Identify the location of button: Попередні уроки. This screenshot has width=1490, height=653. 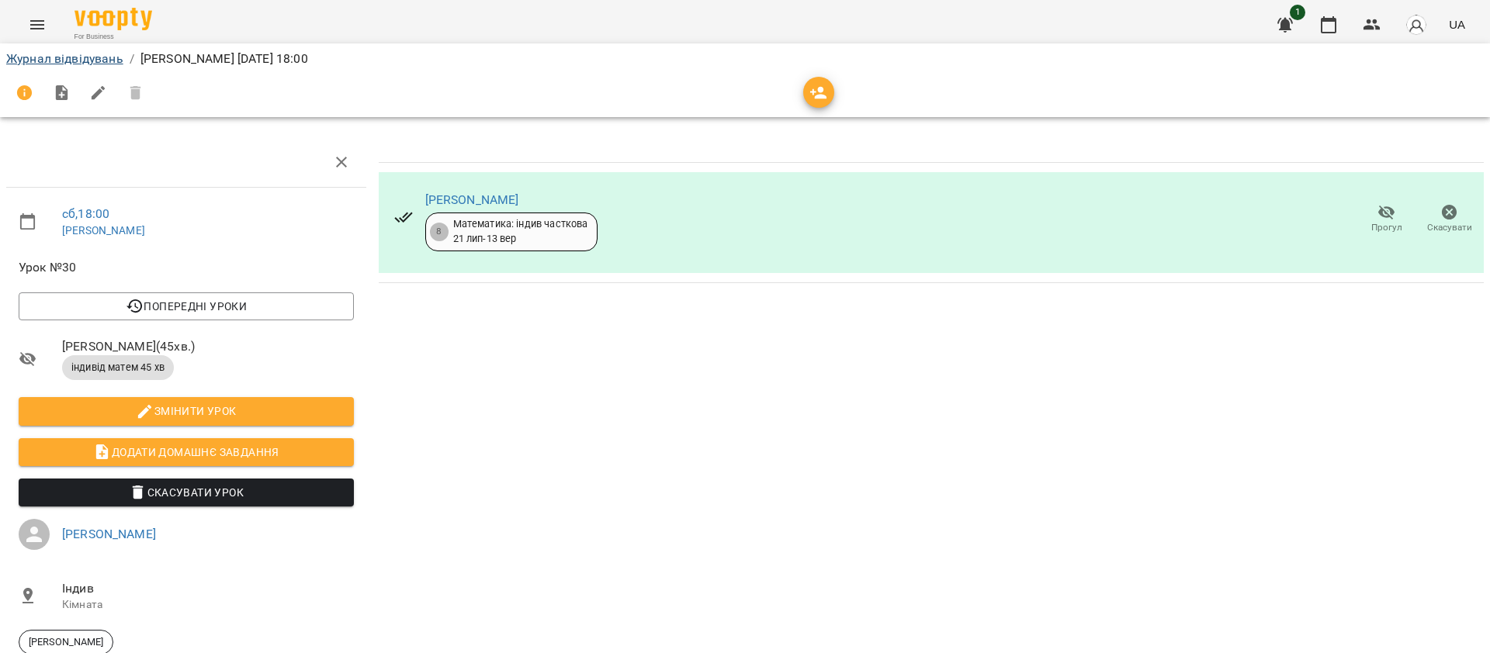
(186, 306).